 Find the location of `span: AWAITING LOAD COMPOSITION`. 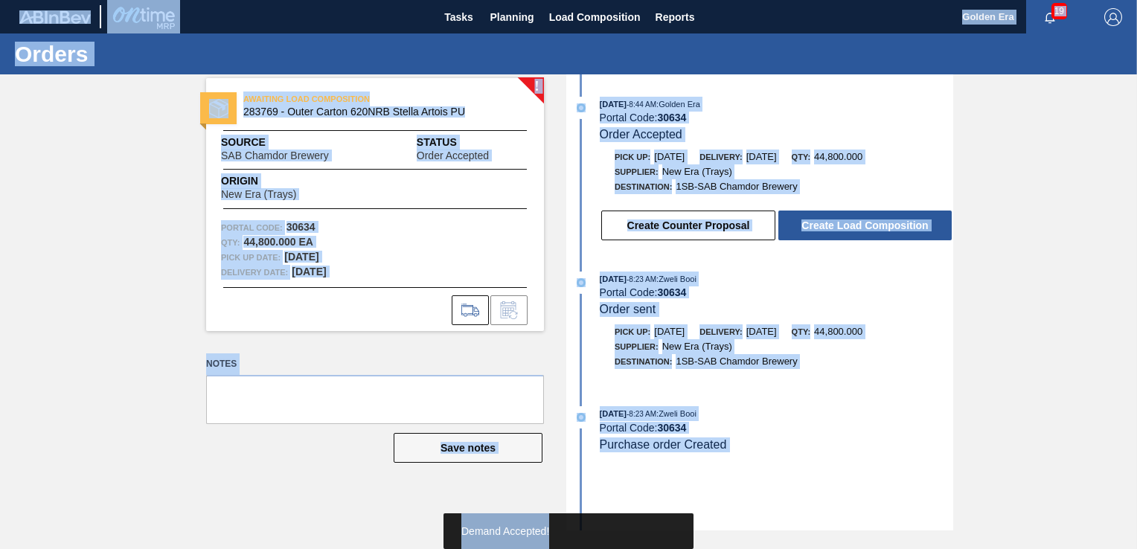

span: AWAITING LOAD COMPOSITION is located at coordinates (347, 99).